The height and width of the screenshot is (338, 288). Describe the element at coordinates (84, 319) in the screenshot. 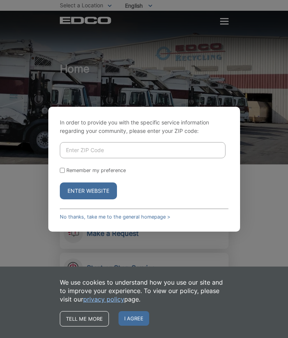

I see `a: Tell me more` at that location.